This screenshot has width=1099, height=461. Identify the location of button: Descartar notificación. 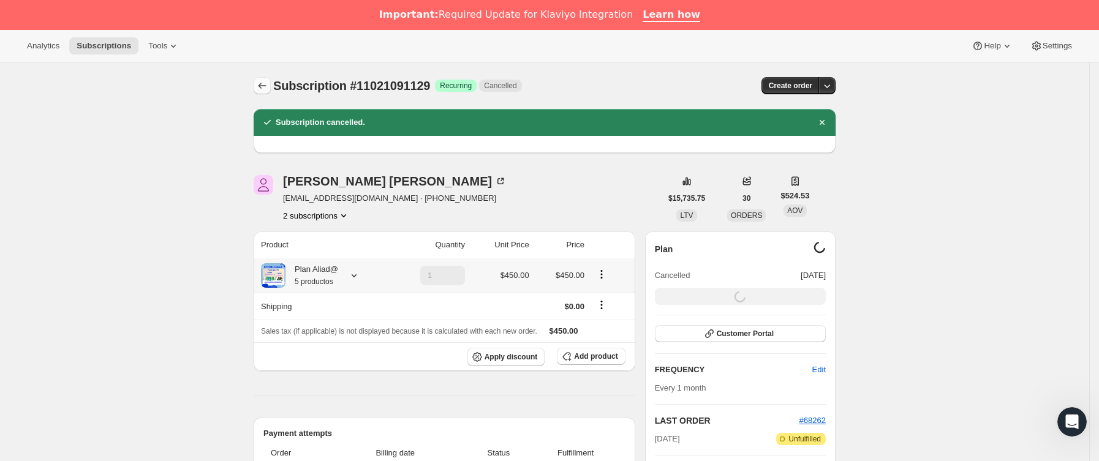
(822, 123).